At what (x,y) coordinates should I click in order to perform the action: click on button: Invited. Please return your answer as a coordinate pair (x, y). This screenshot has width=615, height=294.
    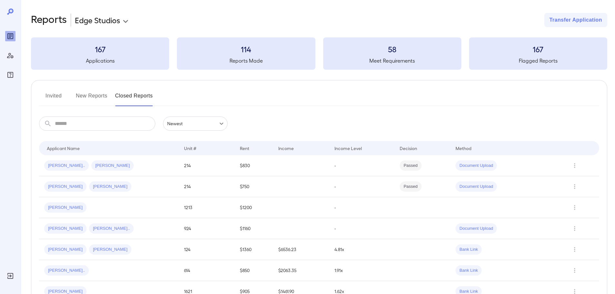
    Looking at the image, I should click on (54, 98).